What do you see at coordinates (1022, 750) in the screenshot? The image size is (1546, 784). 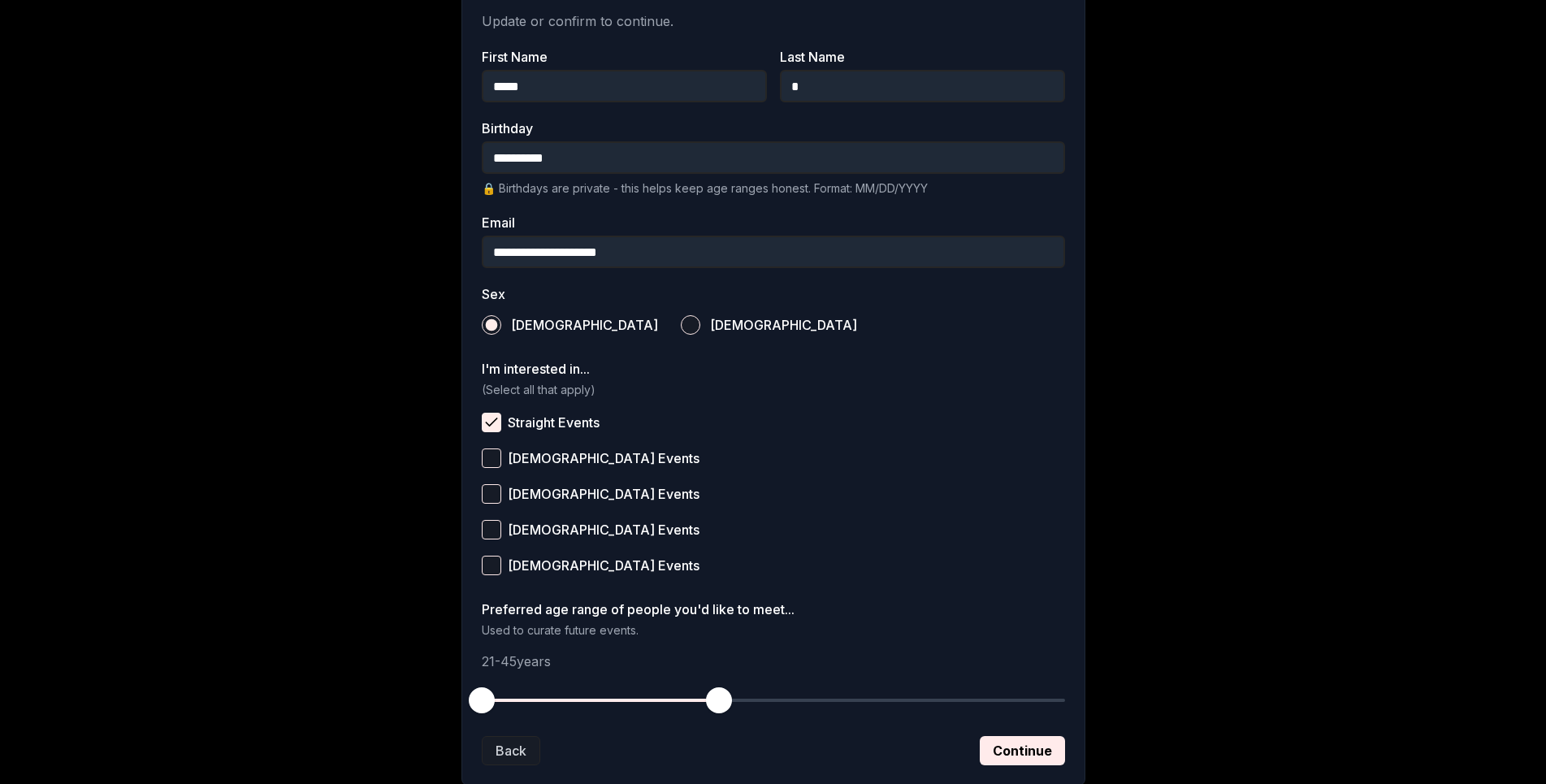 I see `button: Continue` at bounding box center [1022, 750].